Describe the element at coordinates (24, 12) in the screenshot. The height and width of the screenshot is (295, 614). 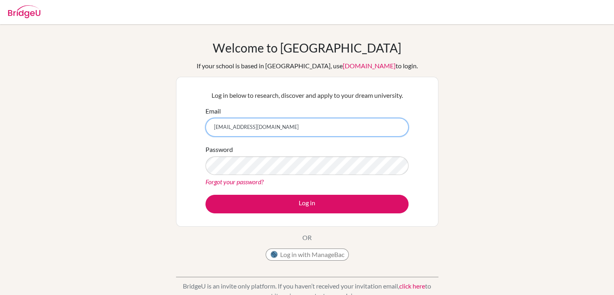
I see `img: Bridge-U` at that location.